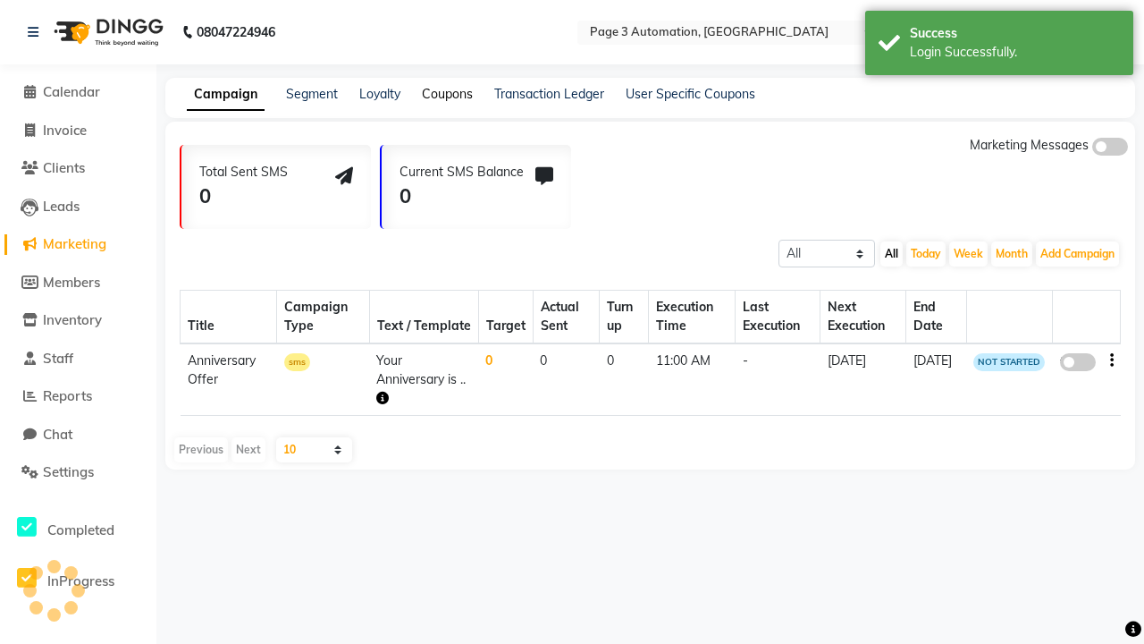 Image resolution: width=1144 pixels, height=644 pixels. I want to click on button: Today, so click(926, 254).